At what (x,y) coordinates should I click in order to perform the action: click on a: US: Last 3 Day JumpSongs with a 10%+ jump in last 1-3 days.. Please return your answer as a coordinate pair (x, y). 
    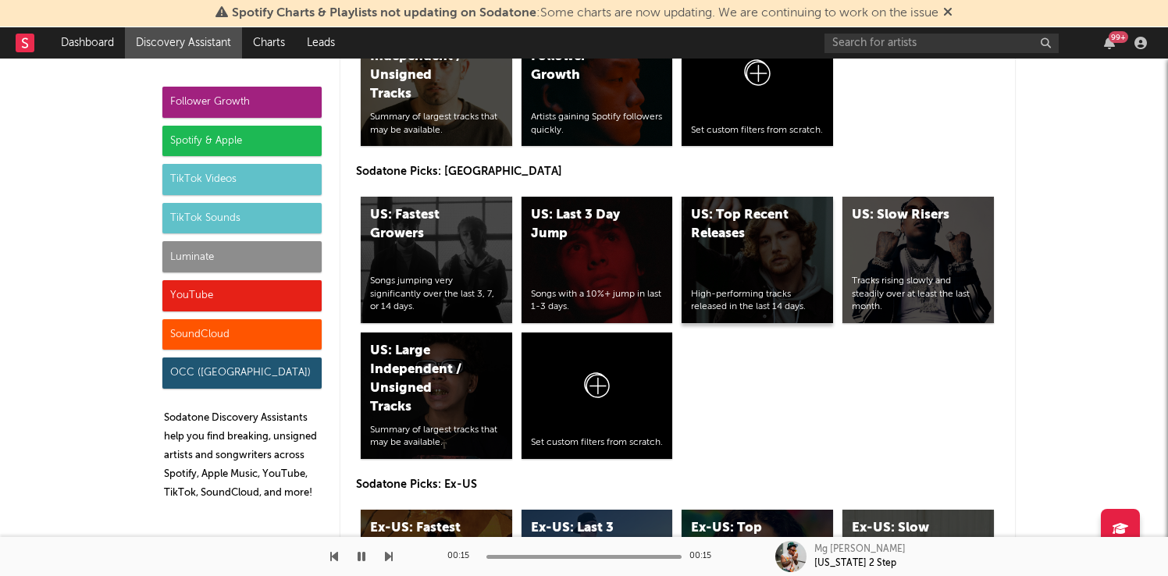
    Looking at the image, I should click on (597, 260).